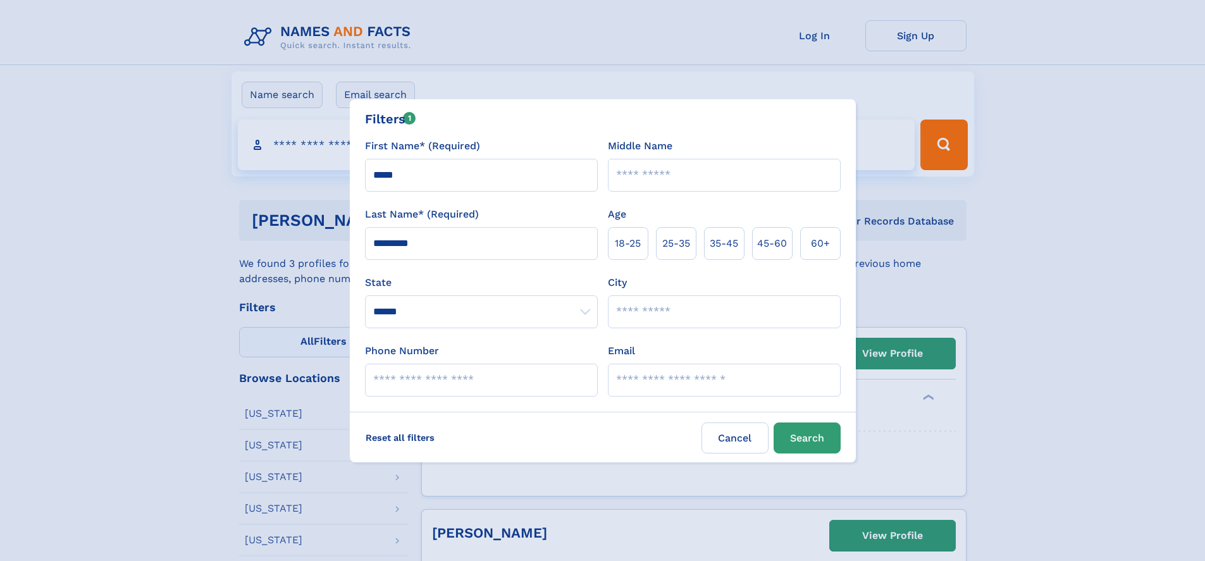  I want to click on label: Email, so click(621, 351).